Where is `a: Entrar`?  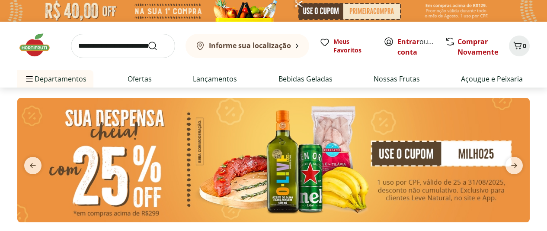 a: Entrar is located at coordinates (408, 42).